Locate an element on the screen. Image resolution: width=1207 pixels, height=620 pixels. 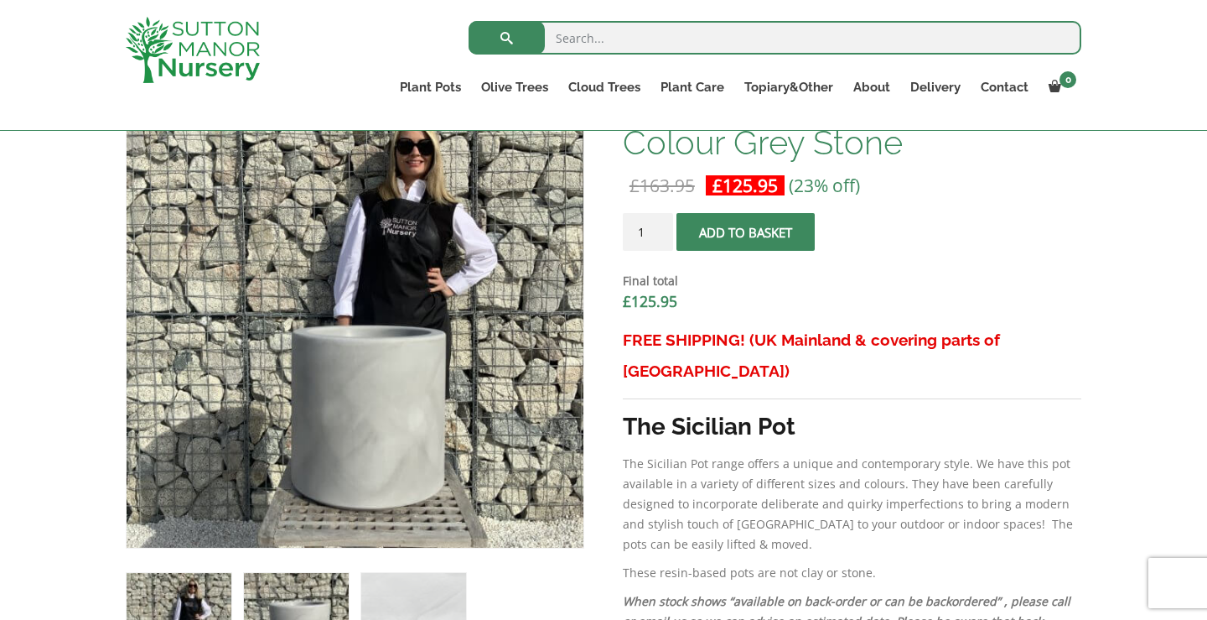
input: Search... is located at coordinates (775, 38).